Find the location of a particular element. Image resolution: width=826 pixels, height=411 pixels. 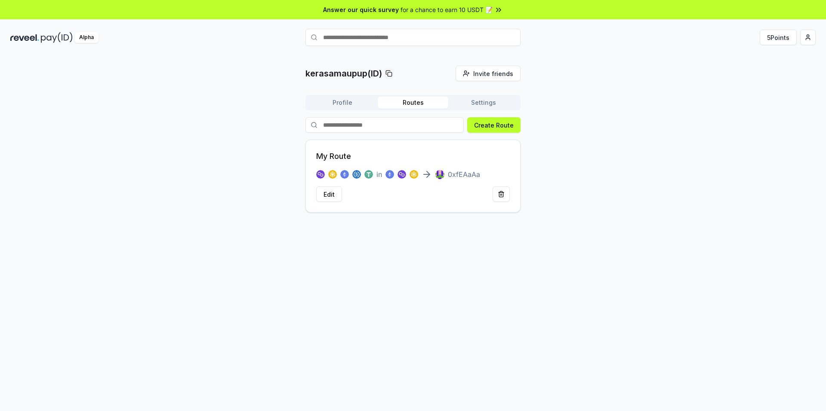

button: Settings is located at coordinates (483, 103).